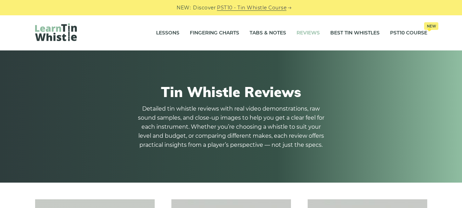  Describe the element at coordinates (355, 33) in the screenshot. I see `a: Best Tin Whistles` at that location.